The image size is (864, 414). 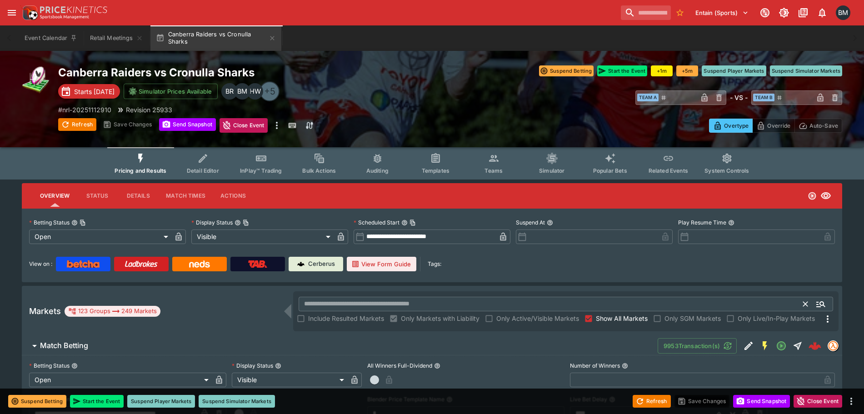 I want to click on span: Show All Markets, so click(x=622, y=318).